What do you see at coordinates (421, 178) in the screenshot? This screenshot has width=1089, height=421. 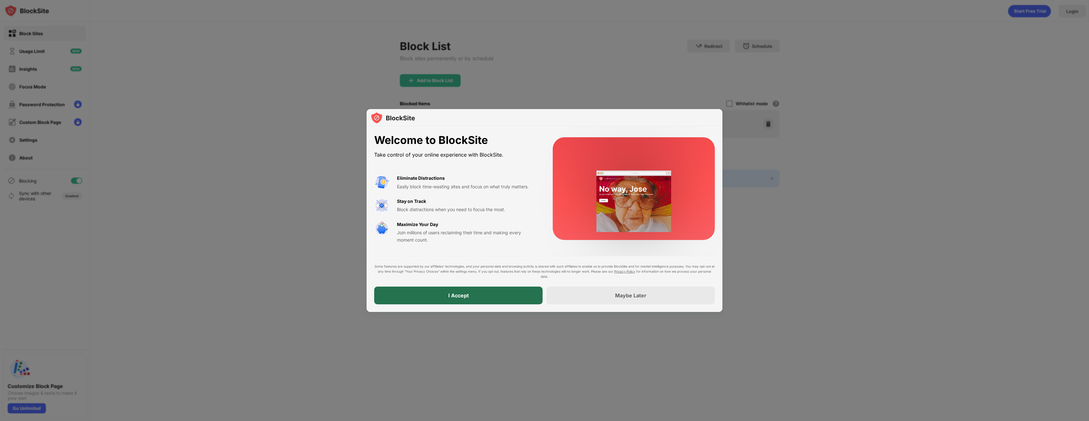 I see `div: Eliminate Distractions` at bounding box center [421, 178].